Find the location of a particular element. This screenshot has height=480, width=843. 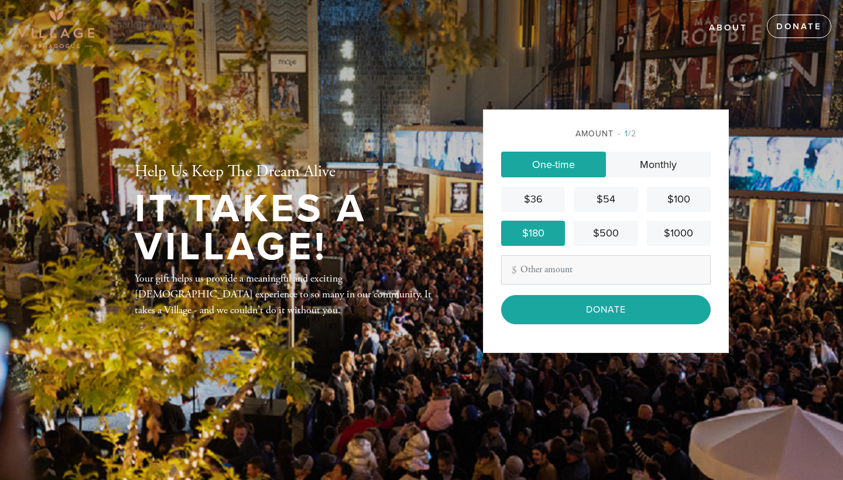

a: $500 is located at coordinates (605, 233).